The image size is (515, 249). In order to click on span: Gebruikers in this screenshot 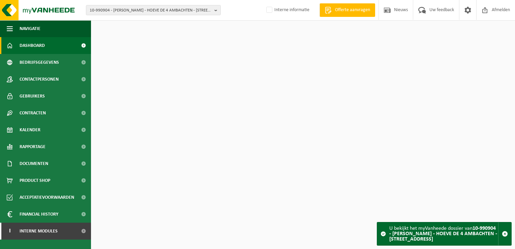, I will do `click(32, 96)`.